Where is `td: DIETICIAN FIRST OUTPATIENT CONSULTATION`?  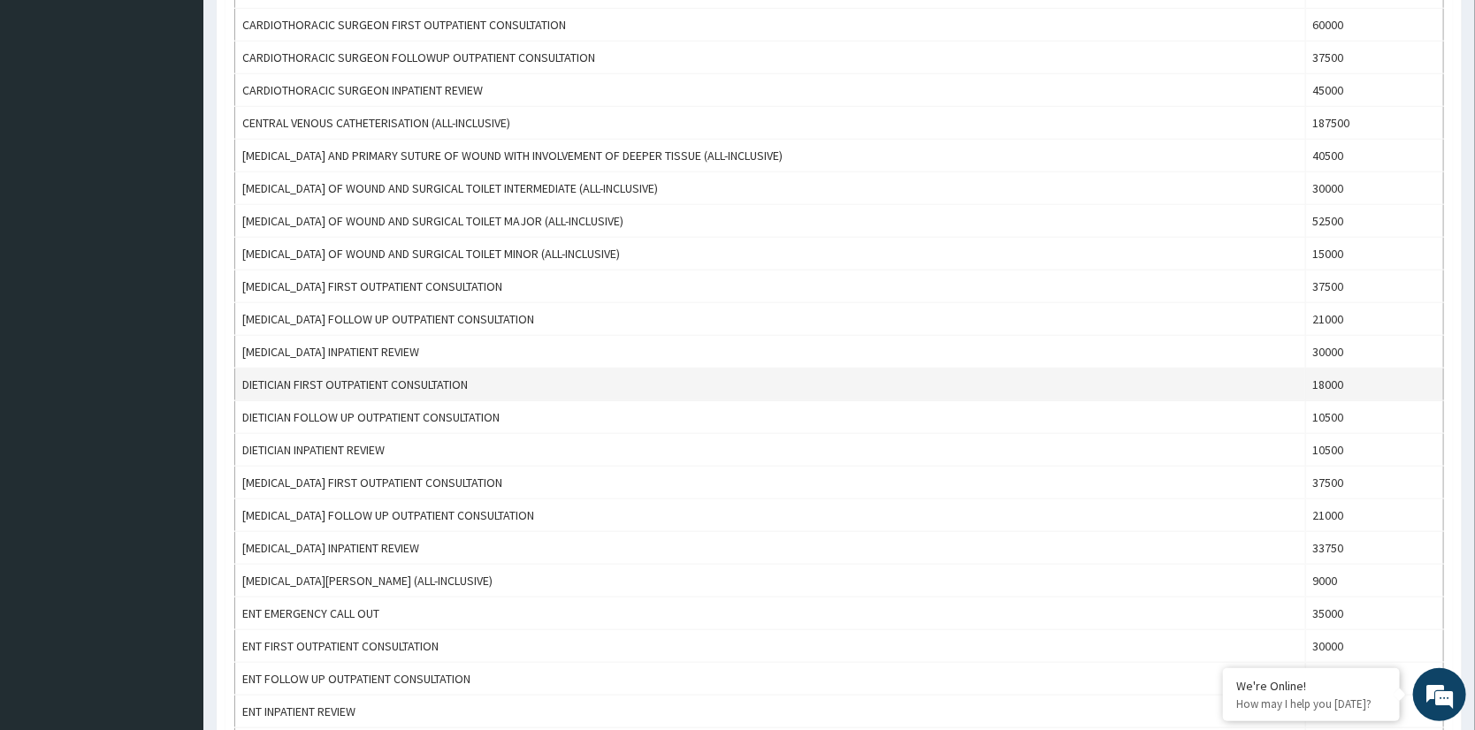
td: DIETICIAN FIRST OUTPATIENT CONSULTATION is located at coordinates (770, 385).